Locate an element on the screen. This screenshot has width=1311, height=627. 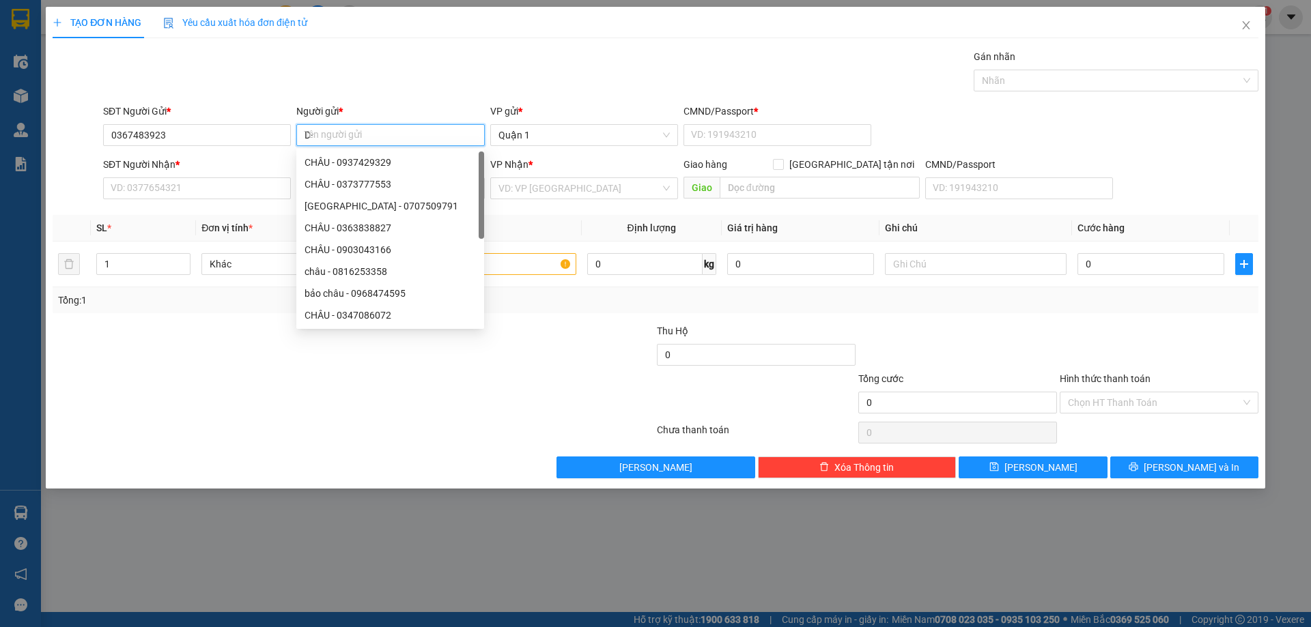
label: Gán nhãn is located at coordinates (994, 57).